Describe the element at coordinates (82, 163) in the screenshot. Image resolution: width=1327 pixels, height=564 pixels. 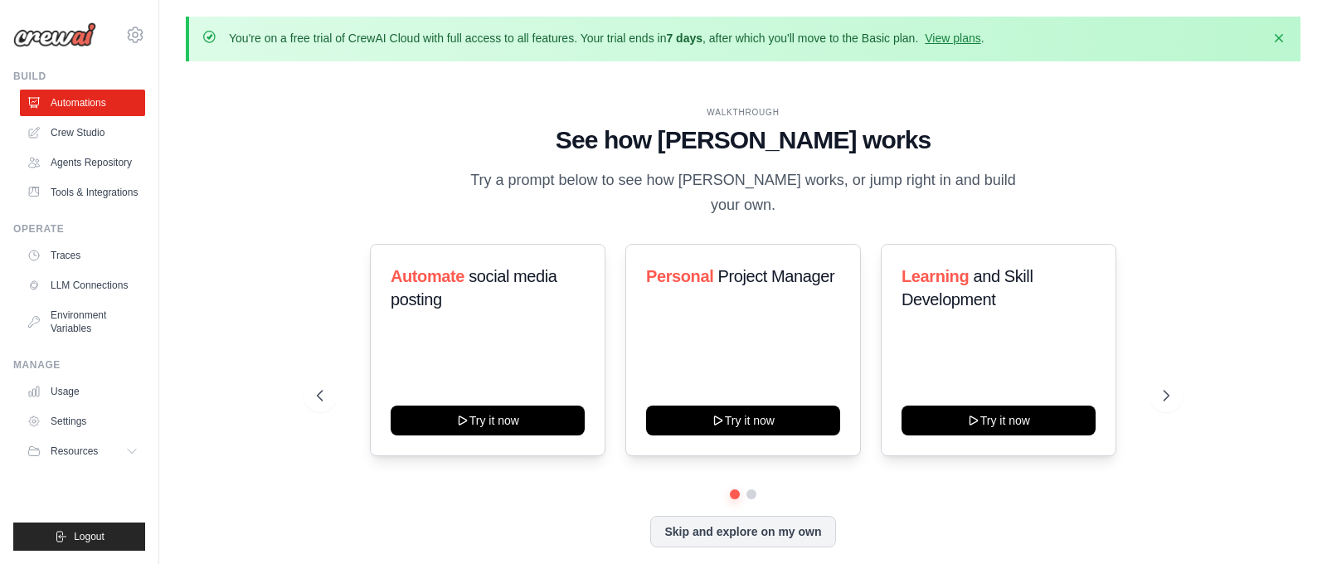
I see `a: Agents Repository` at that location.